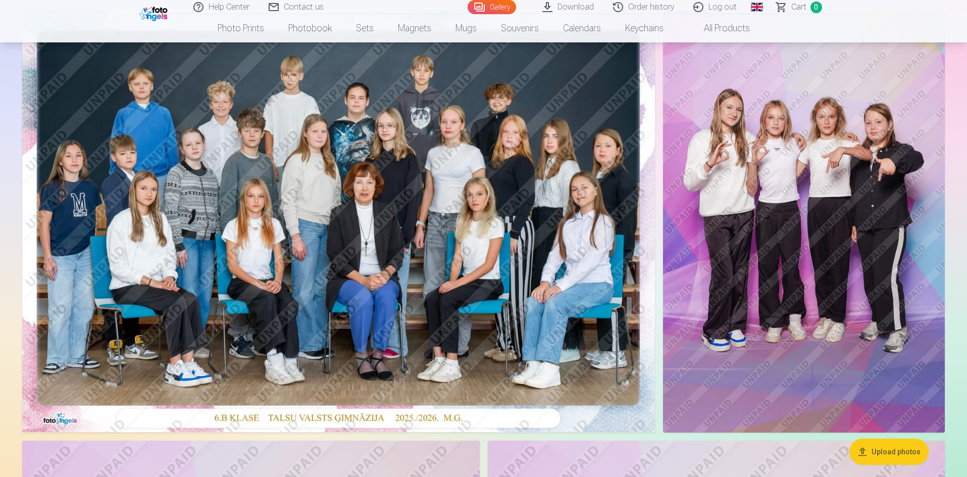 The width and height of the screenshot is (967, 477). I want to click on span: 0, so click(816, 7).